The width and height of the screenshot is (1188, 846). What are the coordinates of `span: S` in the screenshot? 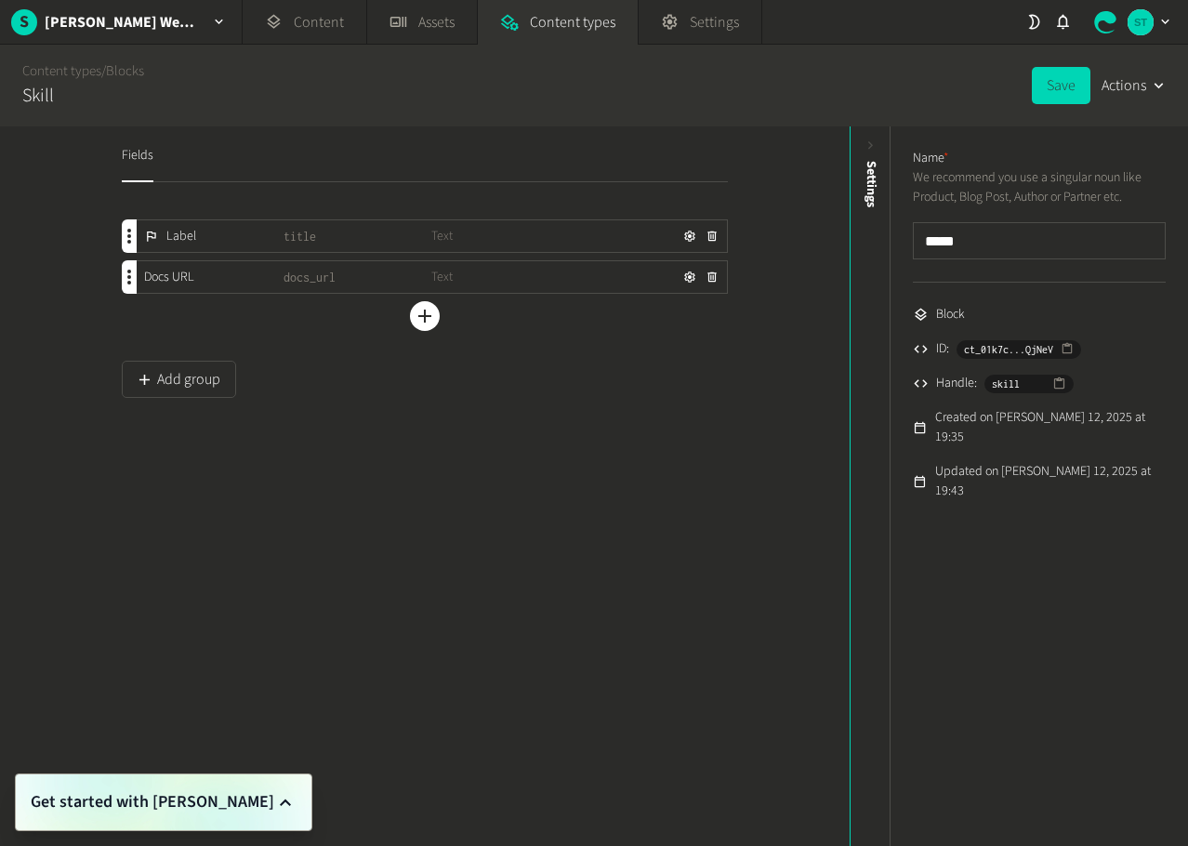 It's located at (24, 21).